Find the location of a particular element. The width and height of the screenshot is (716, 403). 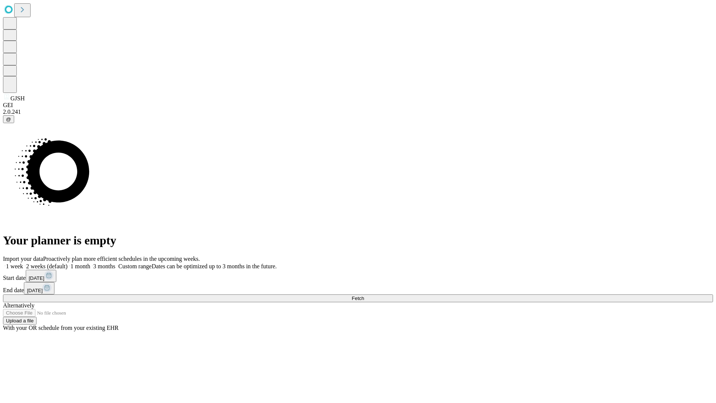

div: GEI is located at coordinates (358, 105).